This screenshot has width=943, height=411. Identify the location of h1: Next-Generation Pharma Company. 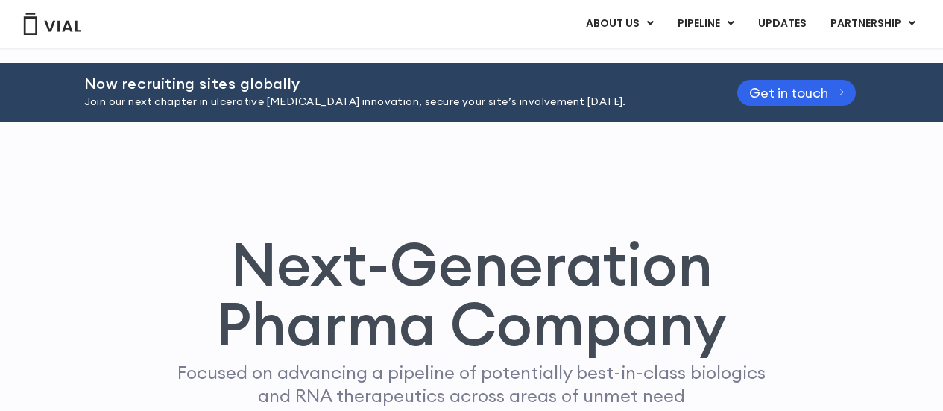
(472, 294).